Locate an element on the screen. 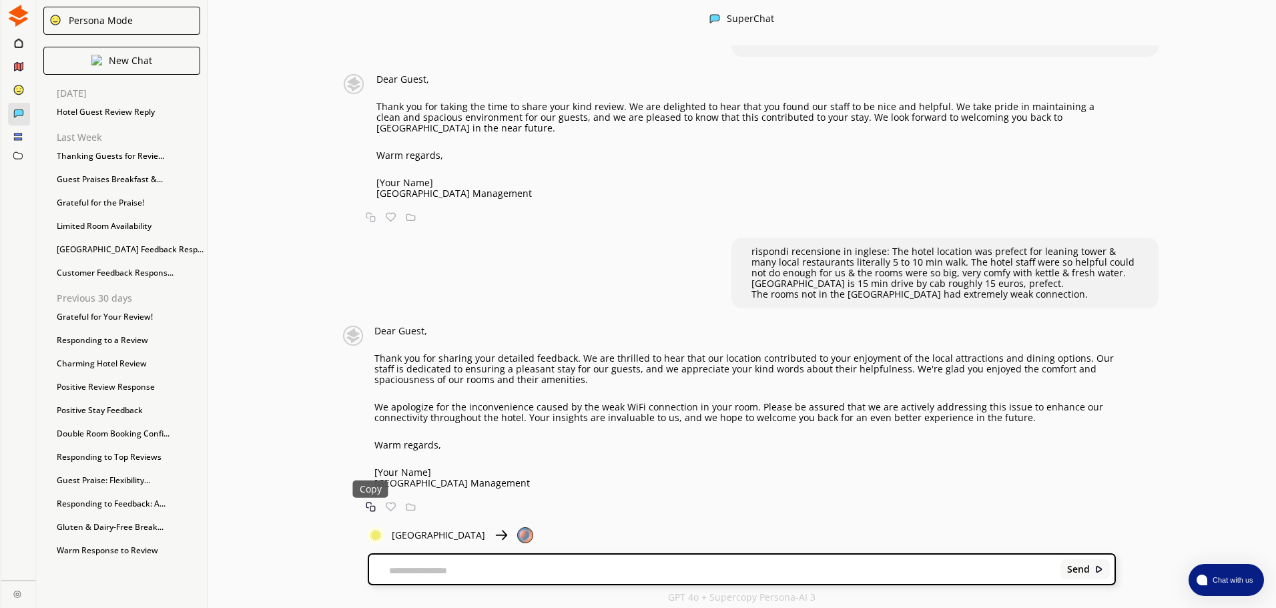 This screenshot has height=608, width=1276. div: Responding to Feedback: A... is located at coordinates (128, 504).